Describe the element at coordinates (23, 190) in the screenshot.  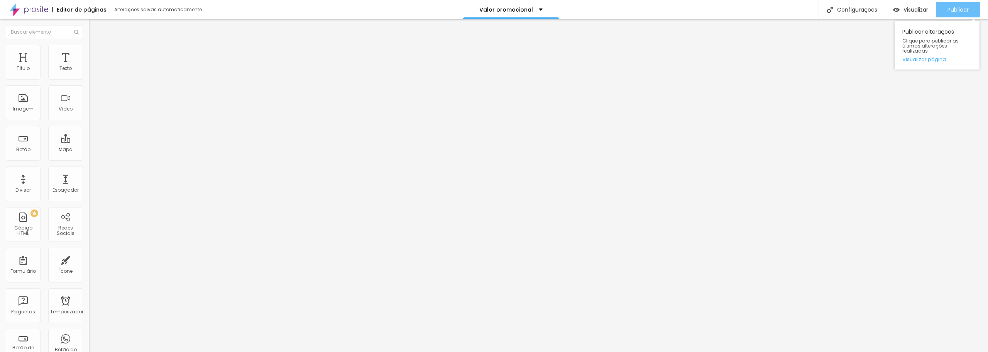
I see `font: Divisor` at that location.